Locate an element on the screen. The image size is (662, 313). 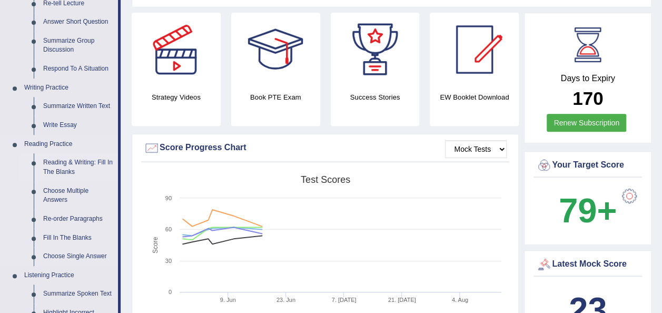
a: Answer Short Question is located at coordinates (78, 22).